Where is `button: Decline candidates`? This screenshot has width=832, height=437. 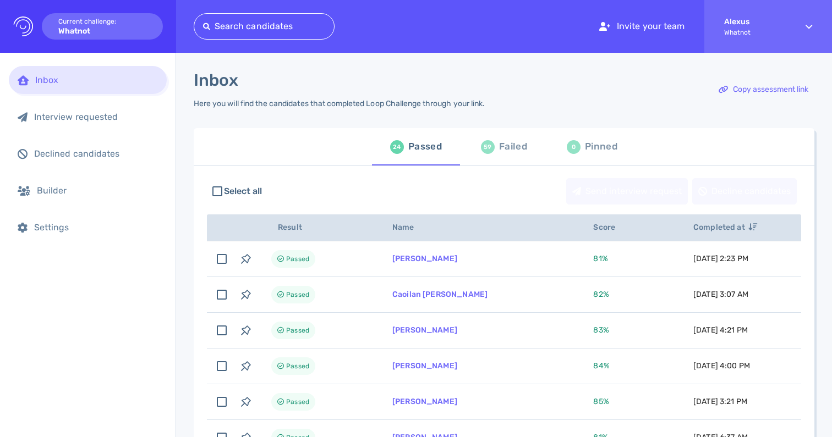
button: Decline candidates is located at coordinates (745, 192).